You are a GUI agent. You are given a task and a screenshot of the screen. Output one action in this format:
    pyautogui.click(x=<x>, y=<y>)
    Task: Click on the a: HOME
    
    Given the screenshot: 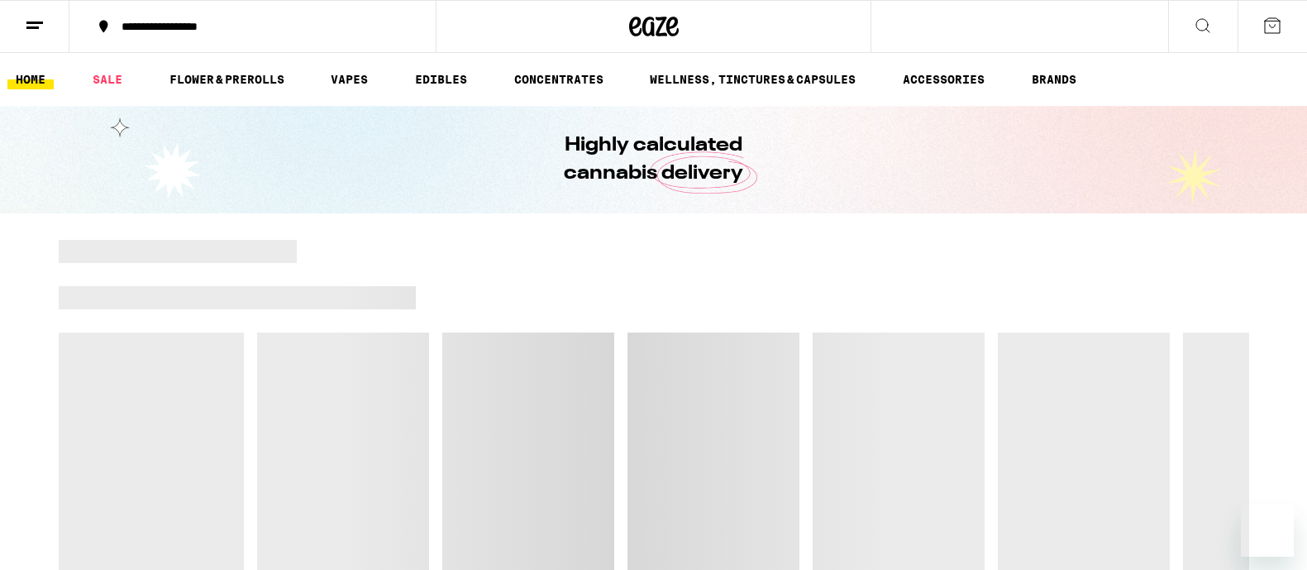 What is the action you would take?
    pyautogui.click(x=31, y=79)
    